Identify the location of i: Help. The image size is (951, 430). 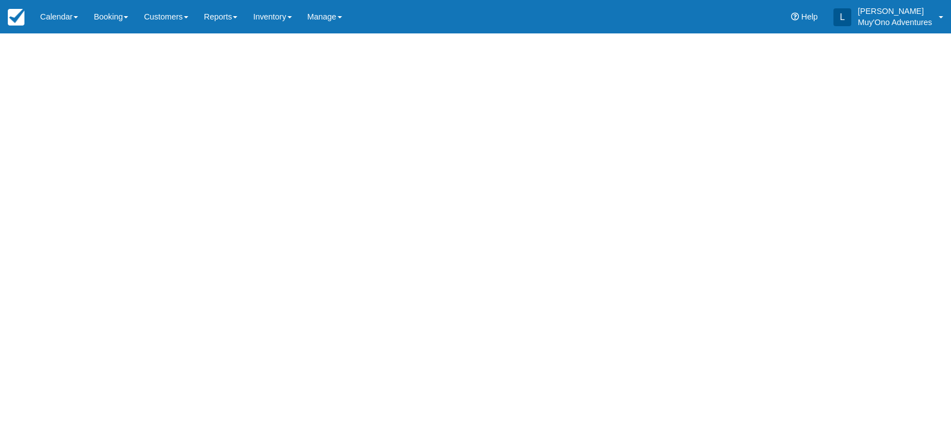
(795, 17).